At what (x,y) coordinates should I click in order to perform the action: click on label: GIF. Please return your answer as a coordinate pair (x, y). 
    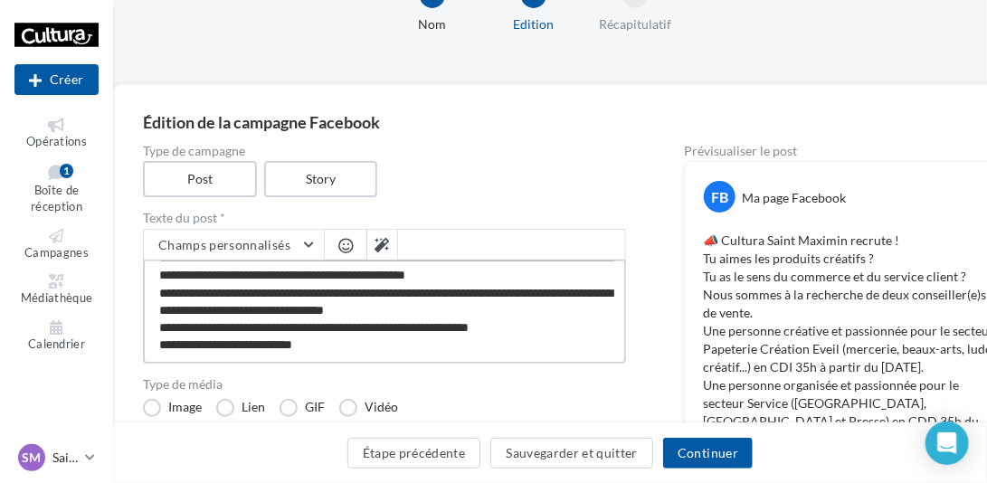
    Looking at the image, I should click on (302, 408).